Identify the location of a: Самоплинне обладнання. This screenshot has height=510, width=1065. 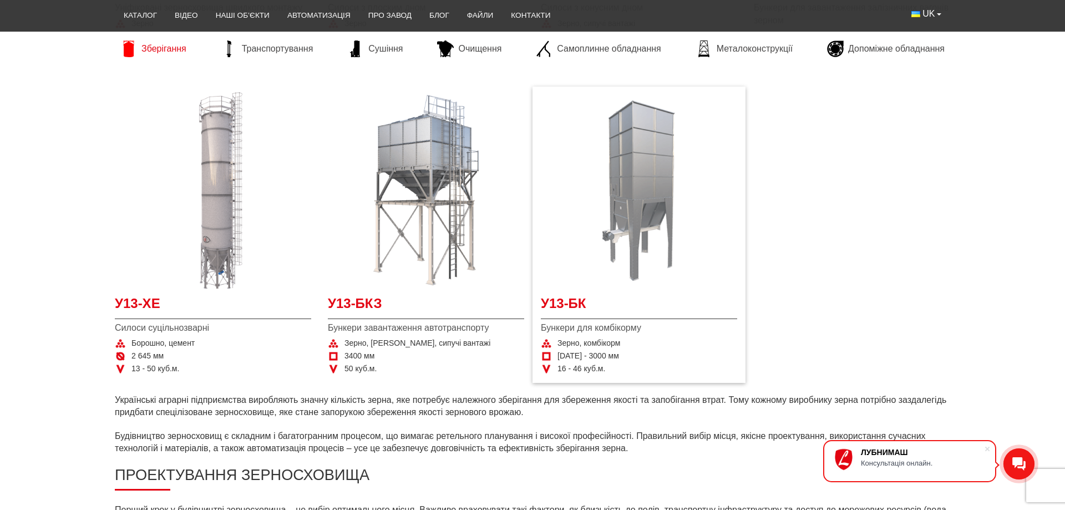
(598, 49).